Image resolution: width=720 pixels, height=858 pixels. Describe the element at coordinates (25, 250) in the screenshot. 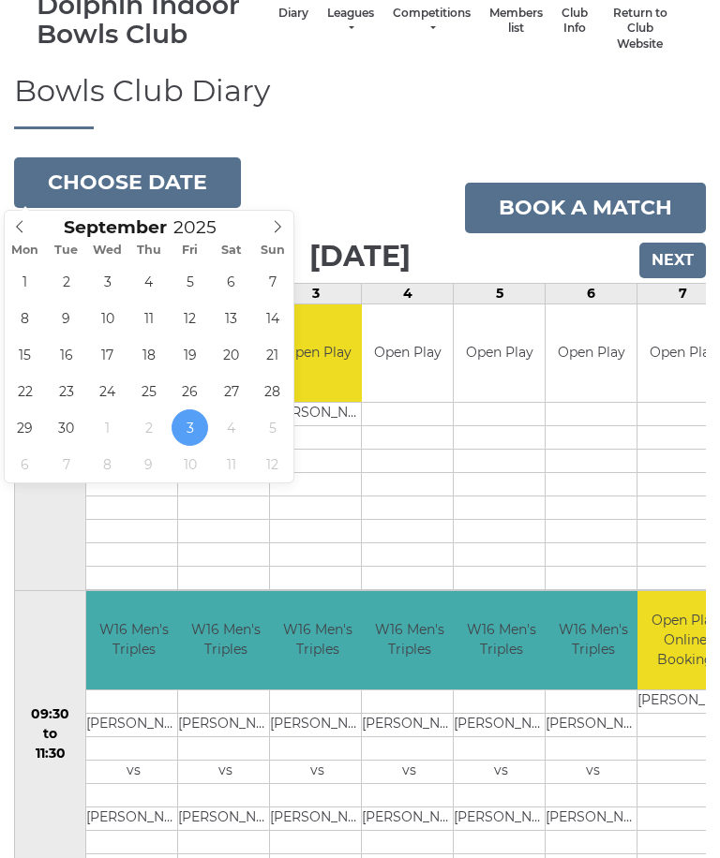

I see `span: Mon` at that location.